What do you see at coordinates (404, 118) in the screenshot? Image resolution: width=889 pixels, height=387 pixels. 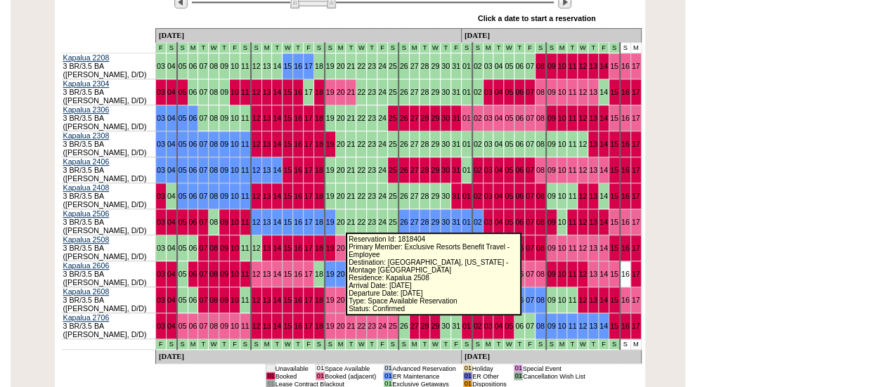 I see `a: 26` at bounding box center [404, 118].